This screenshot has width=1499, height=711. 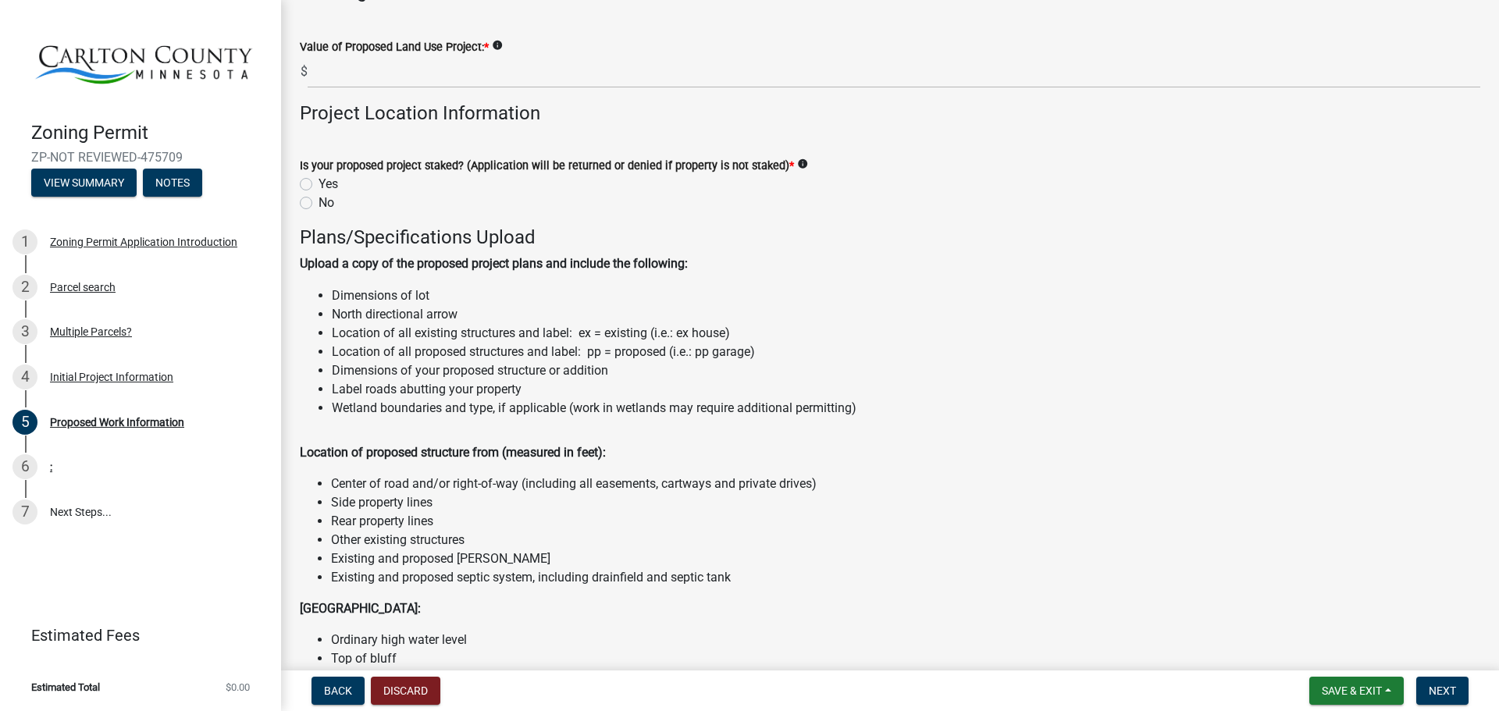 I want to click on div: Parcel search, so click(x=83, y=287).